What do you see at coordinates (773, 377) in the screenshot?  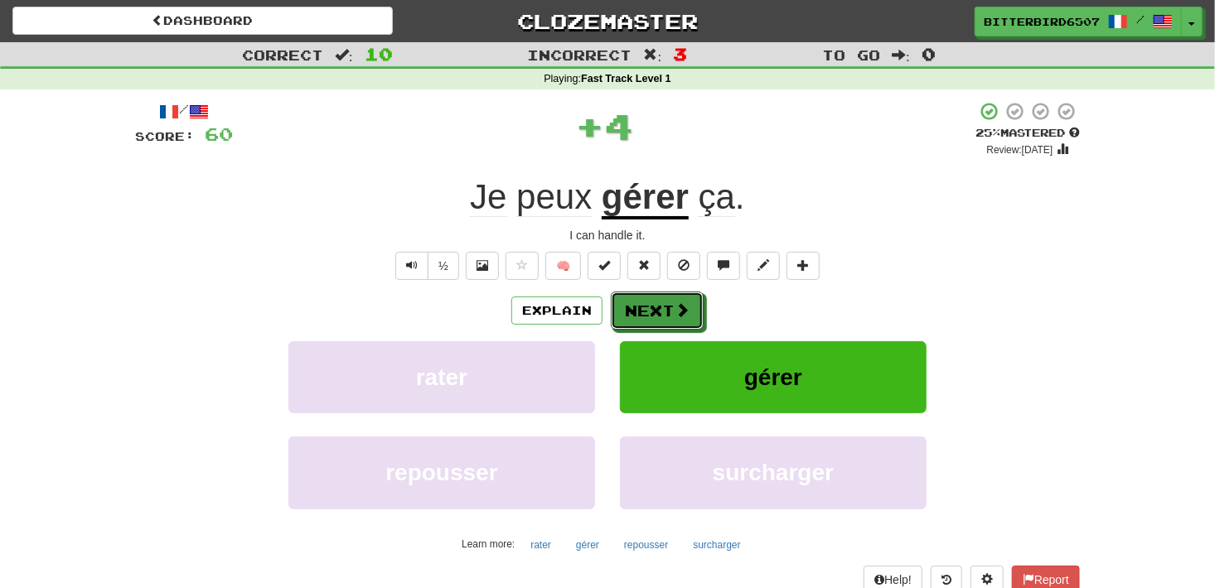 I see `span: gérer` at bounding box center [773, 377].